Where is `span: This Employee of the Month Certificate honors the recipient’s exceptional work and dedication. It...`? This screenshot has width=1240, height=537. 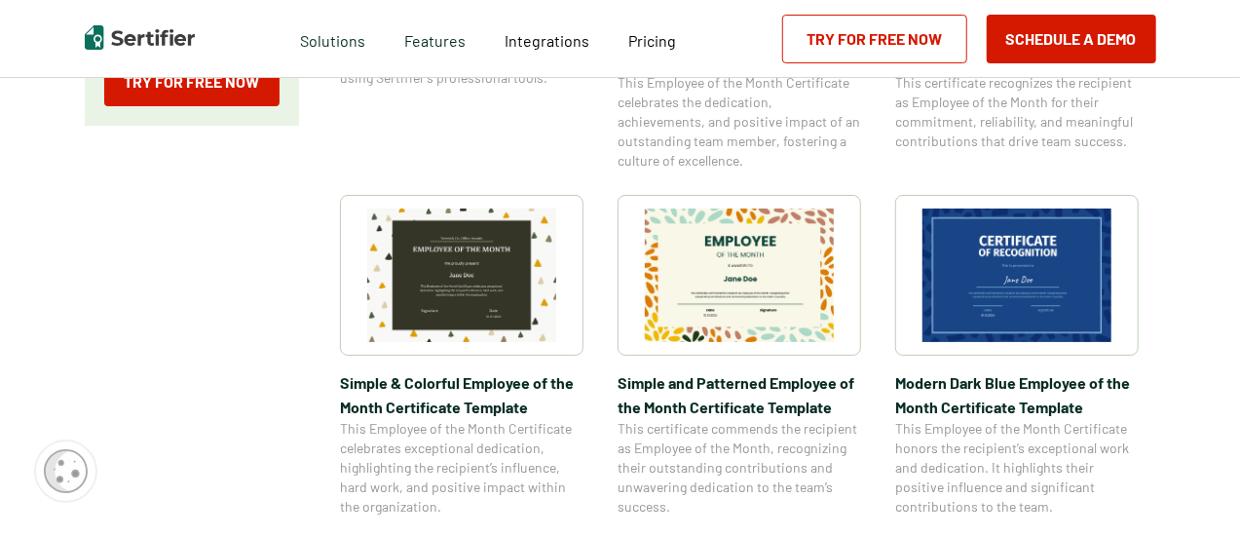
span: This Employee of the Month Certificate honors the recipient’s exceptional work and dedication. It... is located at coordinates (1017, 467).